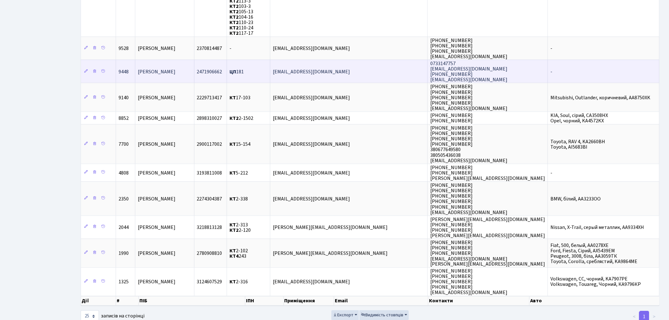 The width and height of the screenshot is (669, 320). I want to click on th: Авто, so click(594, 301).